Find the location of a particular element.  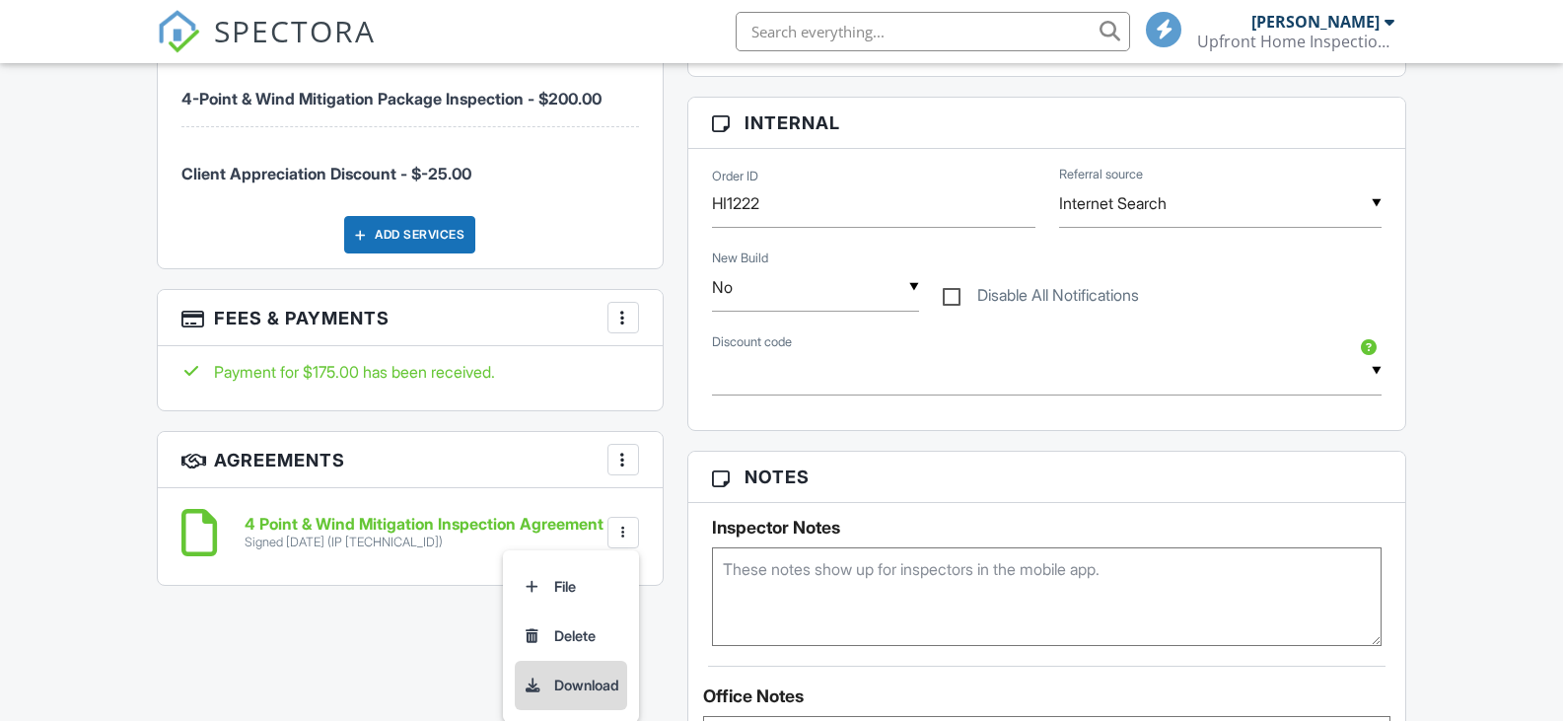

h3: Internal is located at coordinates (1047, 123).